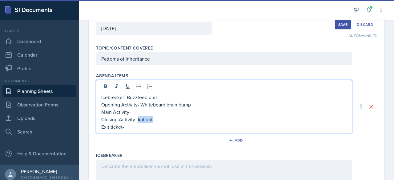  I want to click on div: Add, so click(236, 140).